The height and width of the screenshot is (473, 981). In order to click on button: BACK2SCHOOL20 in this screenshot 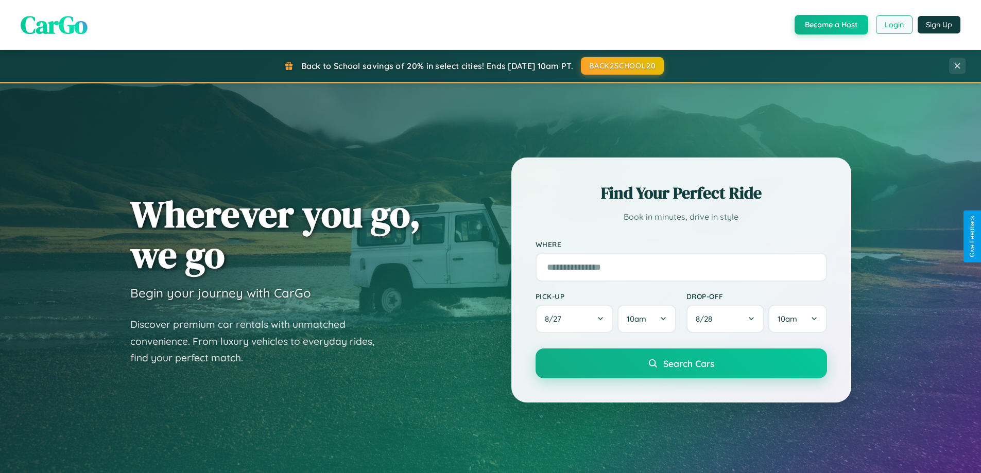, I will do `click(622, 66)`.